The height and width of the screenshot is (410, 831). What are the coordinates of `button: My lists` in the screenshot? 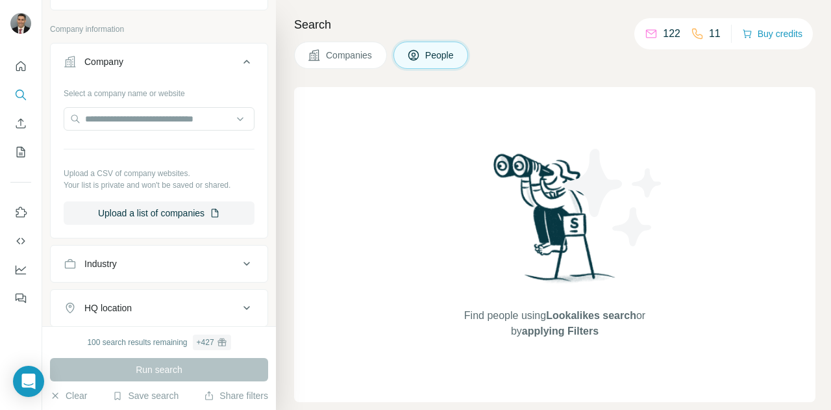 It's located at (21, 152).